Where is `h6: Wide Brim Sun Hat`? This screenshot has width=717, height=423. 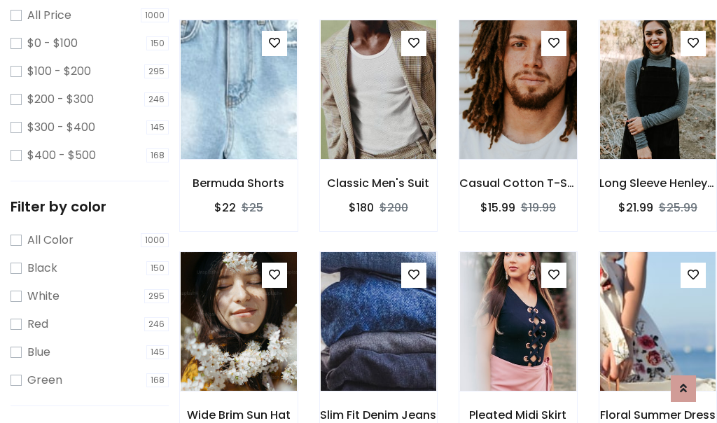
h6: Wide Brim Sun Hat is located at coordinates (239, 414).